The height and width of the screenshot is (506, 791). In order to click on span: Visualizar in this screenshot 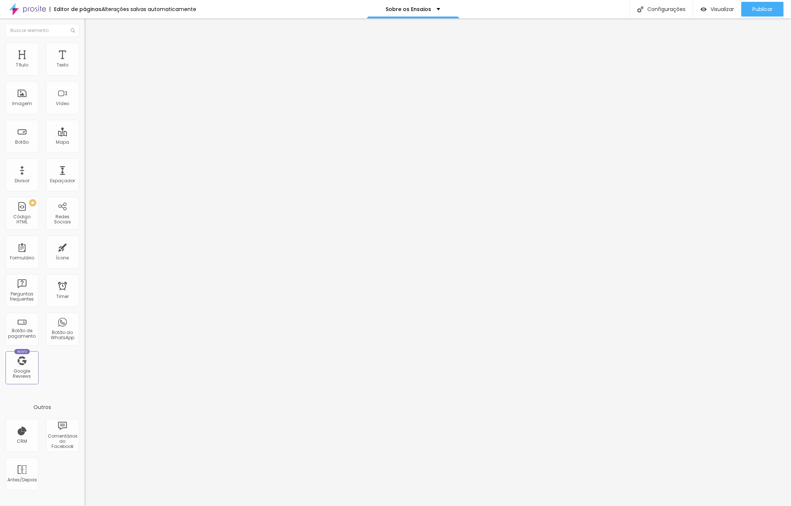, I will do `click(722, 9)`.